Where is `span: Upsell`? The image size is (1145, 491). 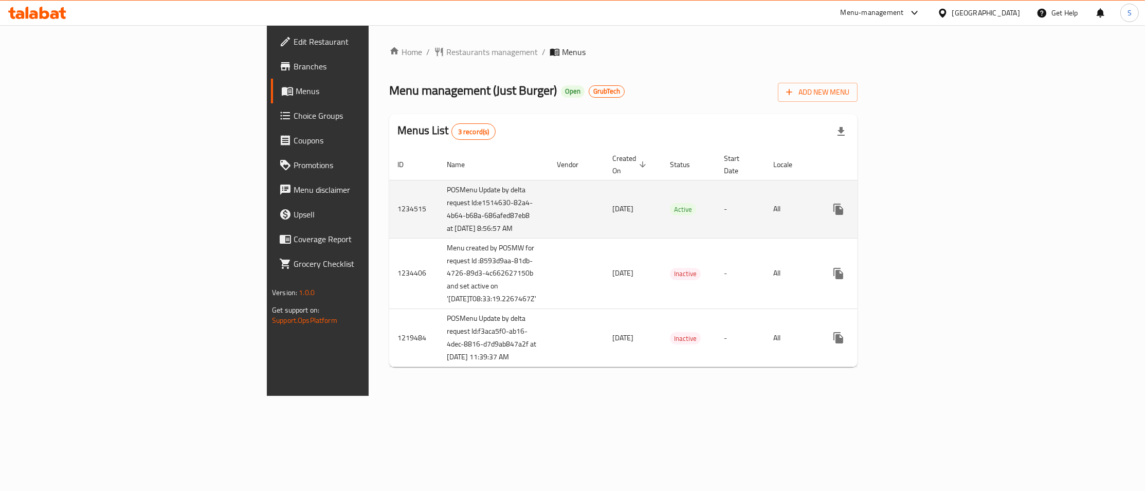
span: Upsell is located at coordinates (372, 214).